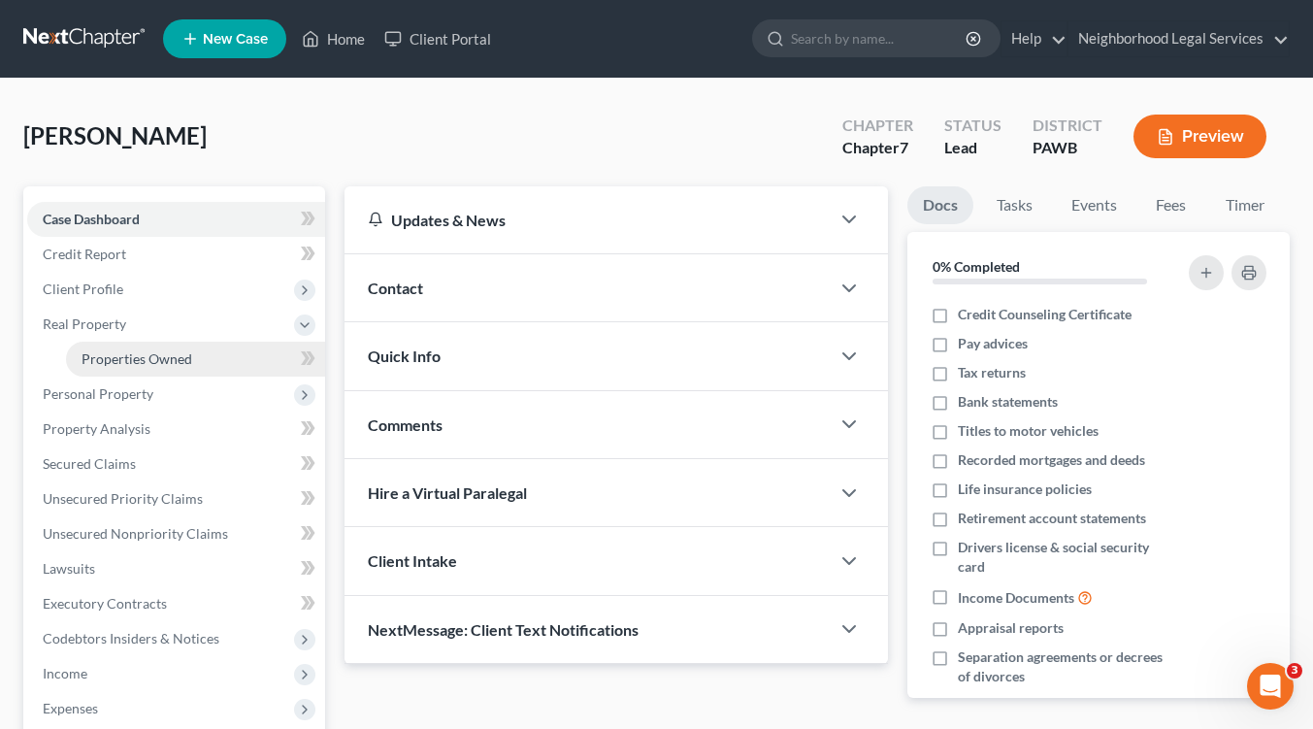  What do you see at coordinates (1199, 136) in the screenshot?
I see `button: Preview` at bounding box center [1199, 136].